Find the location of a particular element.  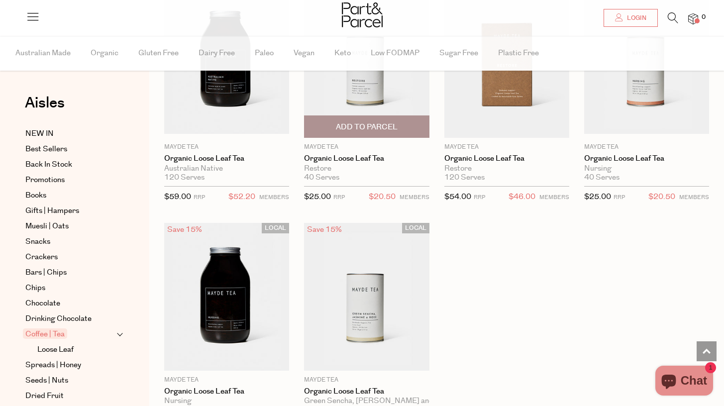

span: Aisles is located at coordinates (45, 103).